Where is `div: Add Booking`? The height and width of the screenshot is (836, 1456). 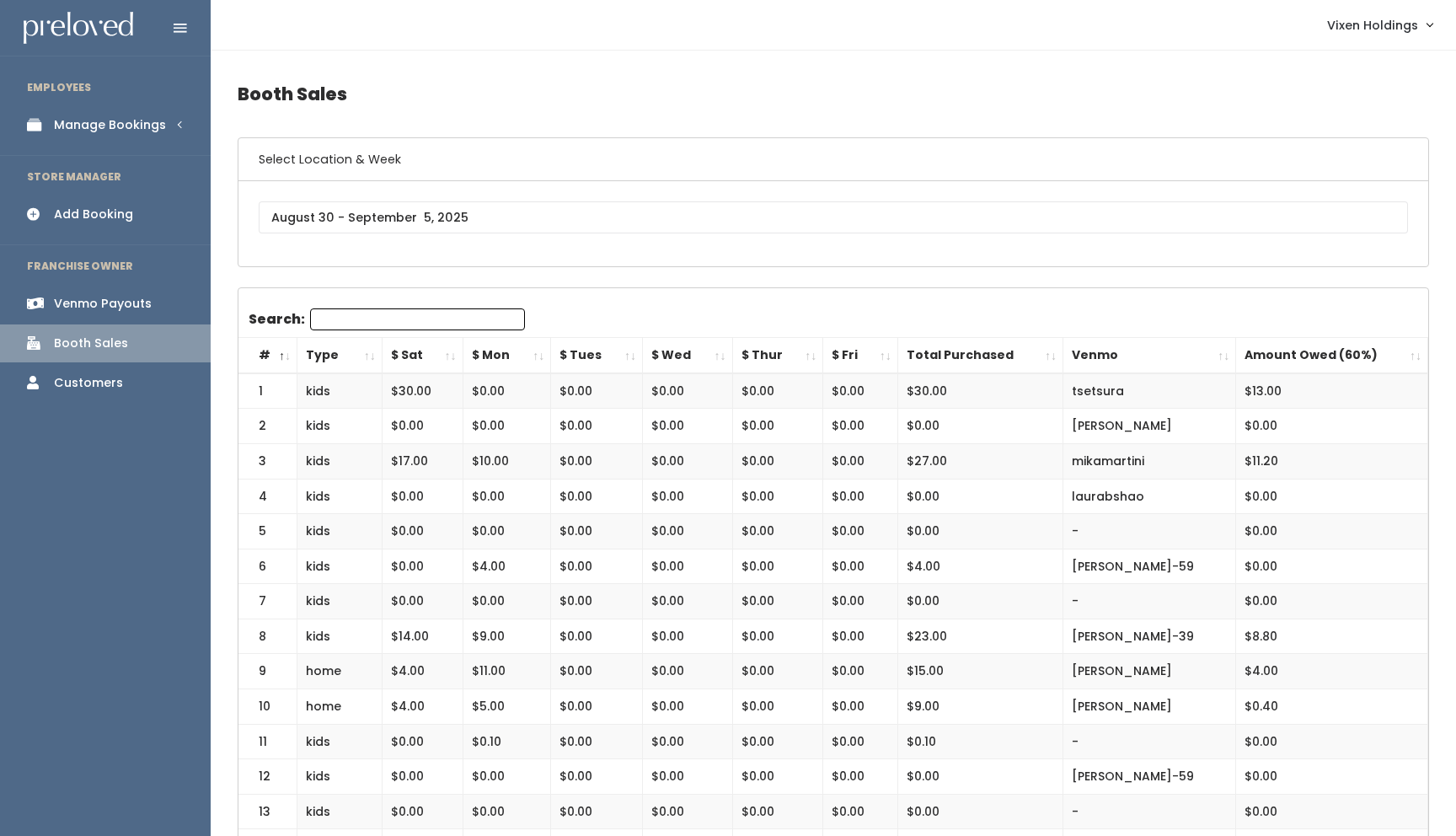 div: Add Booking is located at coordinates (93, 215).